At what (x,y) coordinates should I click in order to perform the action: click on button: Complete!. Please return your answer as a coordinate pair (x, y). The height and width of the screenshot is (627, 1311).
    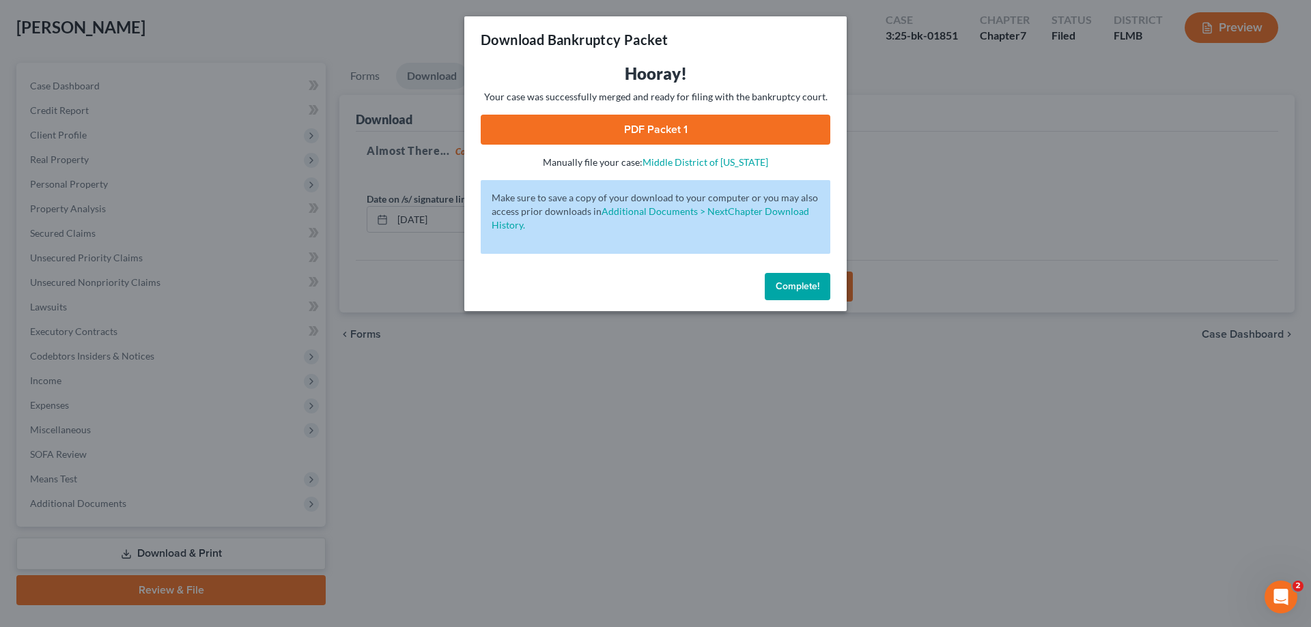
    Looking at the image, I should click on (797, 287).